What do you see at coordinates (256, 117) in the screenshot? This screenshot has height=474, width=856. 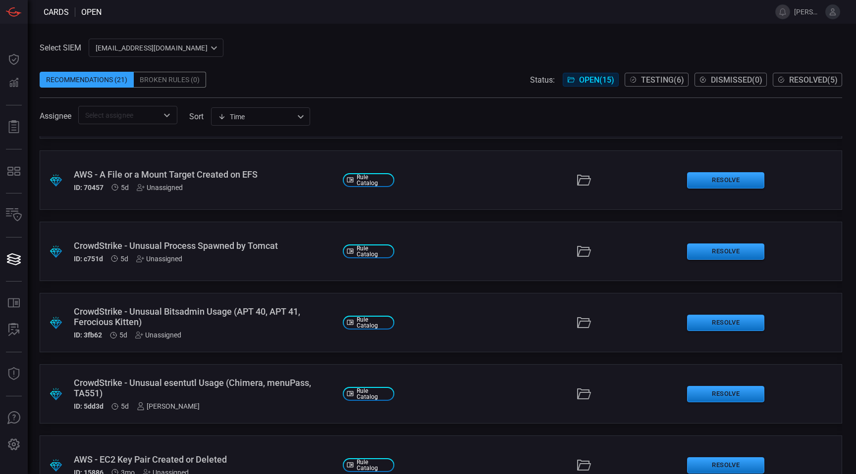 I see `div: Time` at bounding box center [256, 117].